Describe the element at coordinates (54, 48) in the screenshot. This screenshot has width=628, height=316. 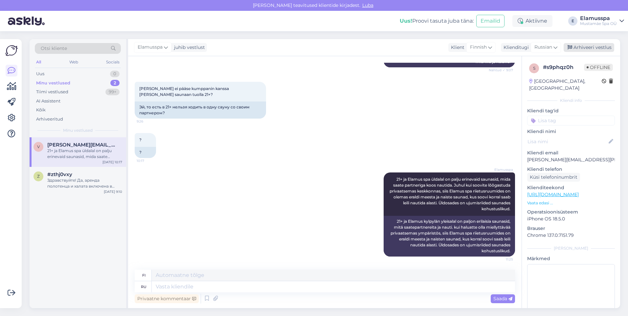
I see `span: Otsi kliente` at that location.